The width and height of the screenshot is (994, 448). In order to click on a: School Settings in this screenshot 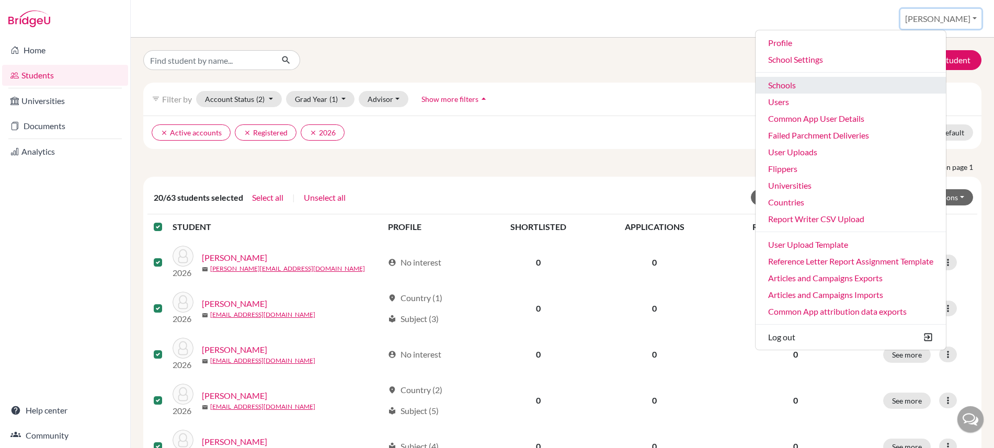, I will do `click(851, 60)`.